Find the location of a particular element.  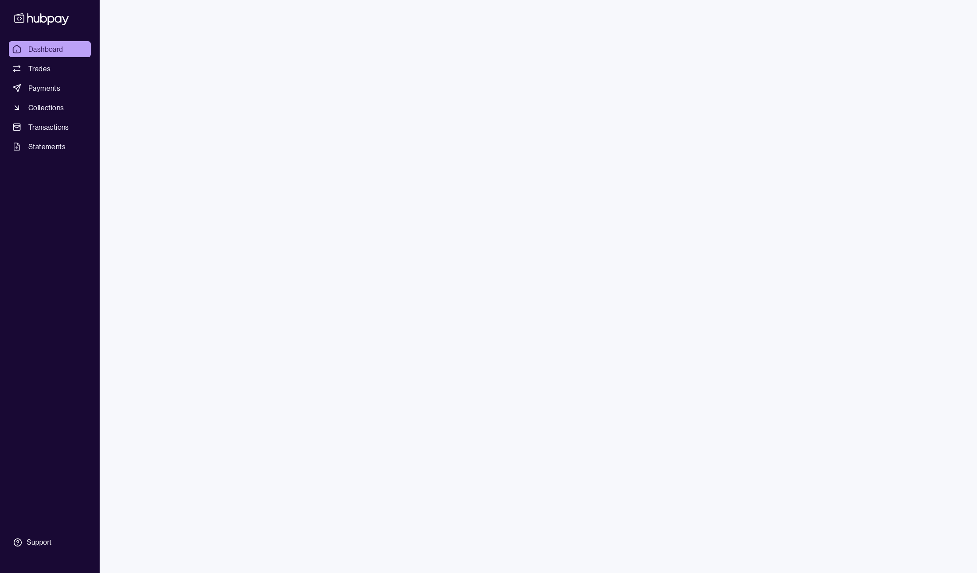

span: Transactions is located at coordinates (49, 127).